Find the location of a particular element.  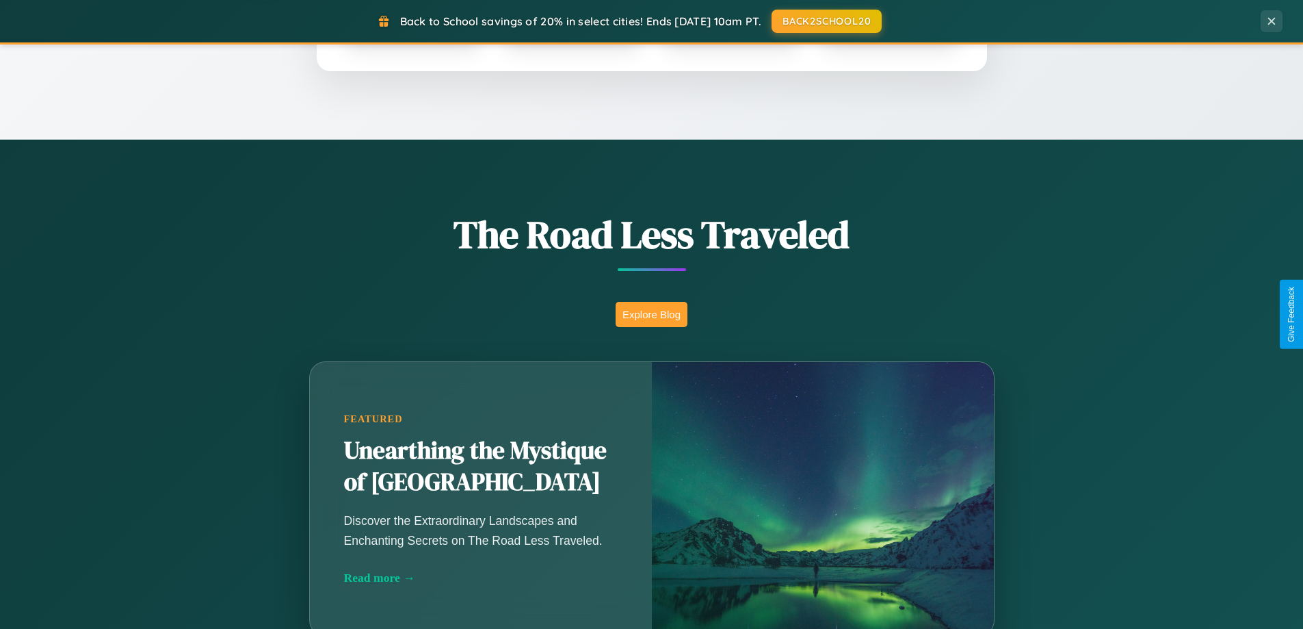

div: Featured is located at coordinates (481, 419).